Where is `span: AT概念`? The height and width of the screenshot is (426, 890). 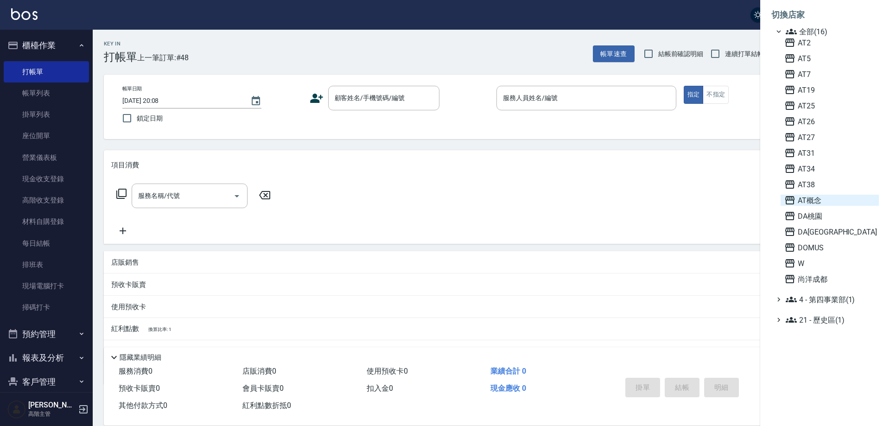 span: AT概念 is located at coordinates (830, 200).